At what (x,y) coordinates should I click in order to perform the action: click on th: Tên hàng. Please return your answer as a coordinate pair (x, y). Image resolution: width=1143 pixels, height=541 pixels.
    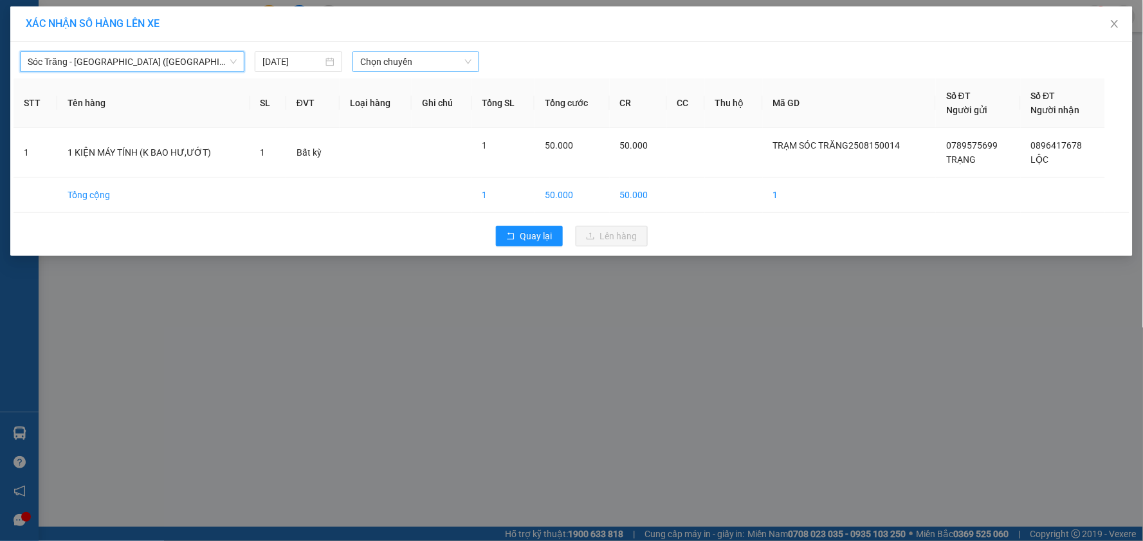
    Looking at the image, I should click on (153, 103).